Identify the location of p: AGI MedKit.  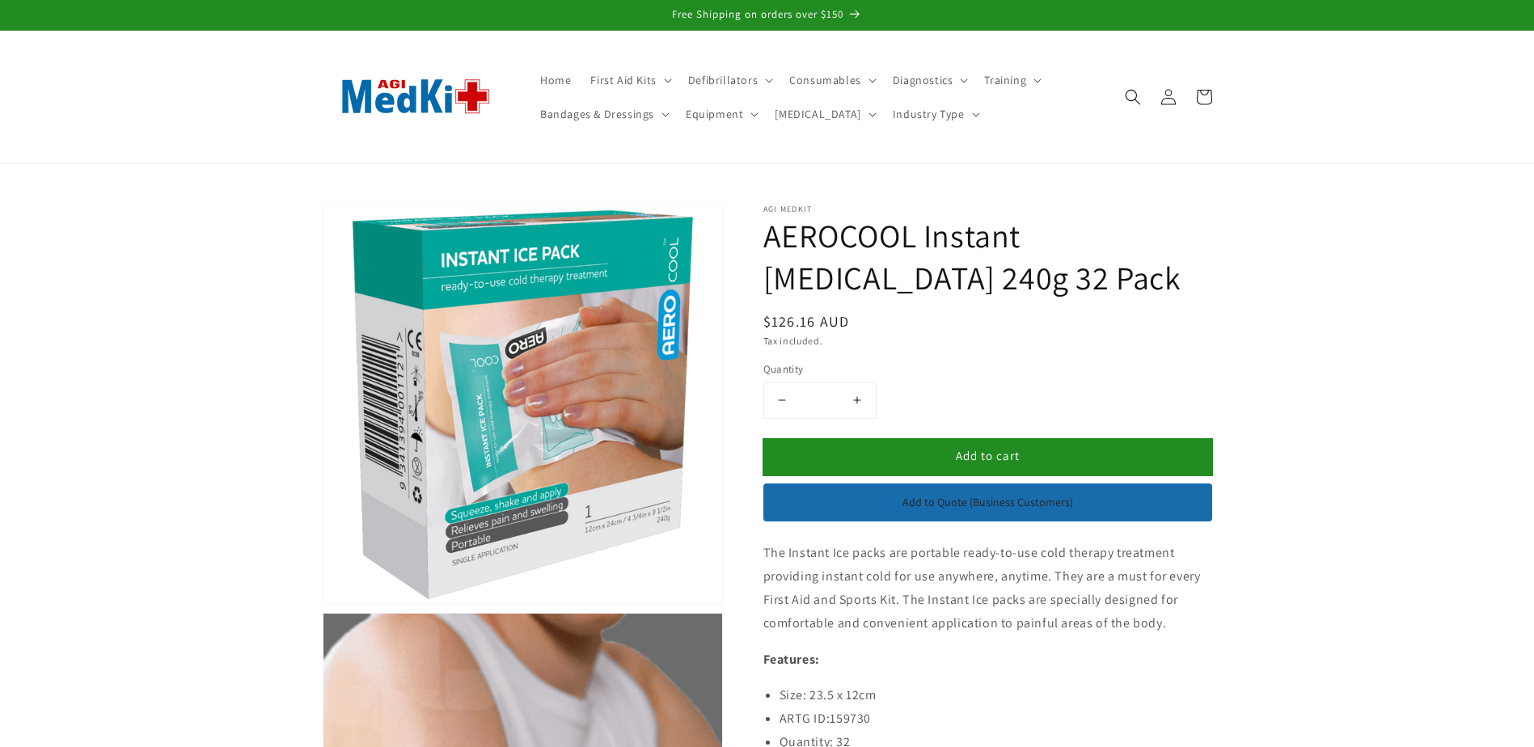
(987, 209).